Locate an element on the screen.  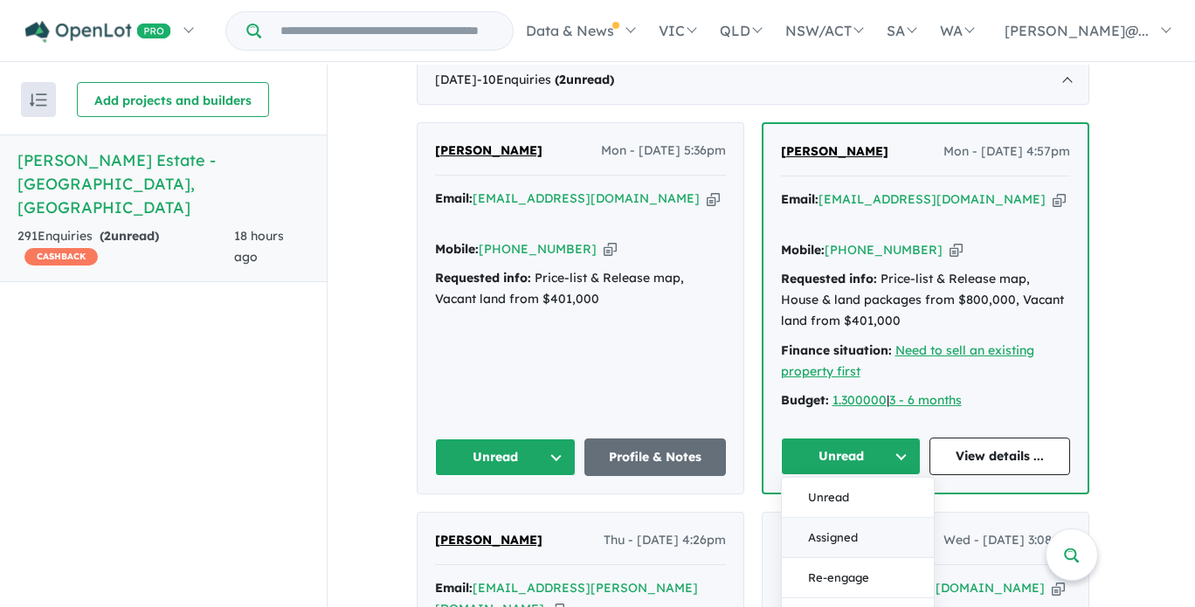
div: Price-list & Release map, Vacant land from $401,000 is located at coordinates (580, 289).